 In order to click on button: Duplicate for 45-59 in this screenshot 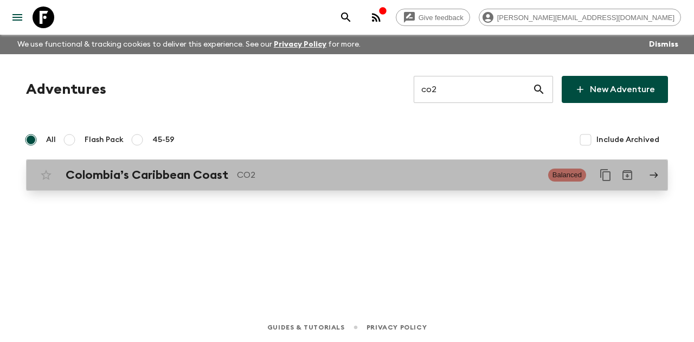, I will do `click(606, 175)`.